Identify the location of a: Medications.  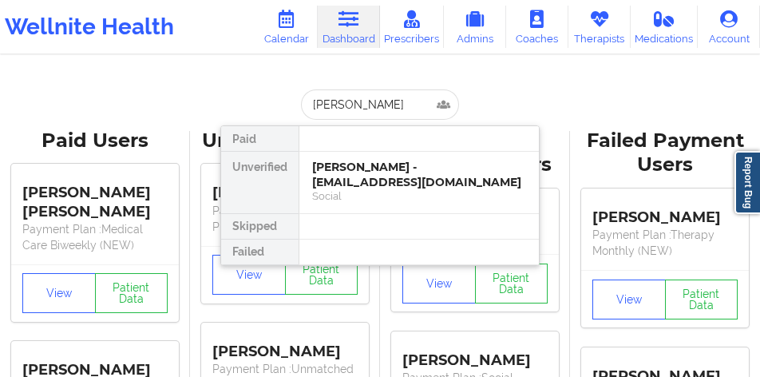
(664, 26).